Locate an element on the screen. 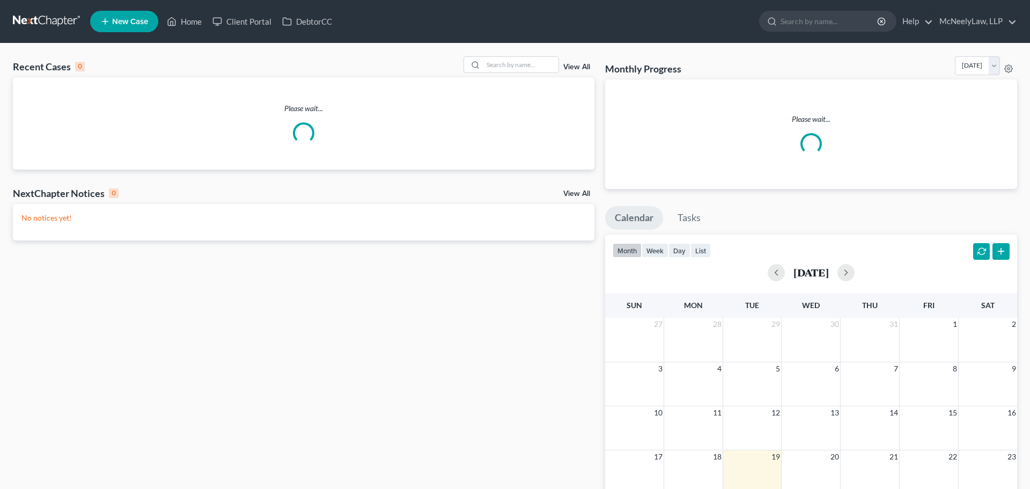 Image resolution: width=1030 pixels, height=489 pixels. span: 22 is located at coordinates (953, 457).